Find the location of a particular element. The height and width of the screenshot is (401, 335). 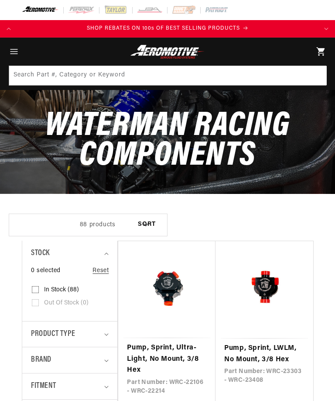

a: Pump, Sprint, Ultra-Light, No Mount, 3/8 Hex is located at coordinates (167, 359).